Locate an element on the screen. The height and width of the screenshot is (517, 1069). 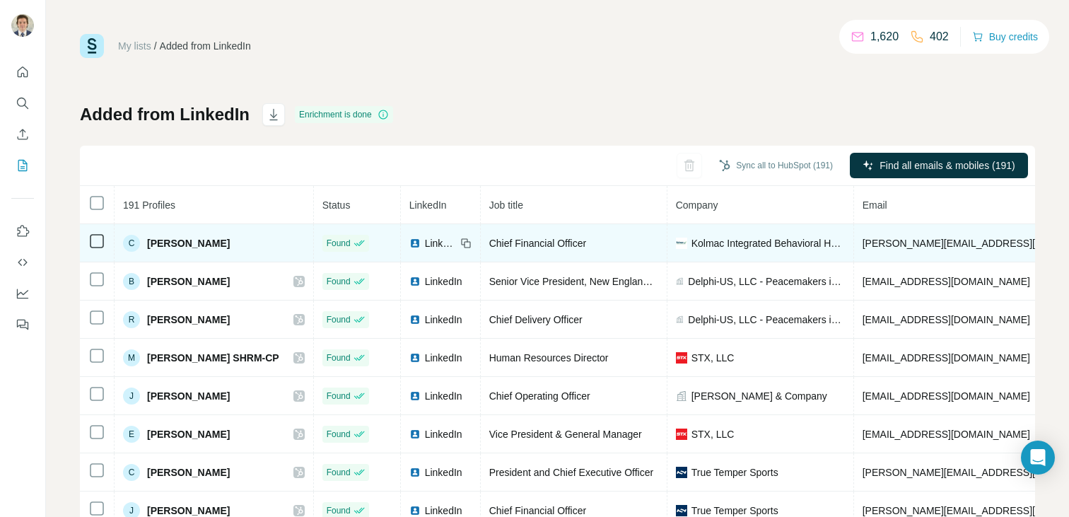
span: President and Chief Executive Officer is located at coordinates (571, 472).